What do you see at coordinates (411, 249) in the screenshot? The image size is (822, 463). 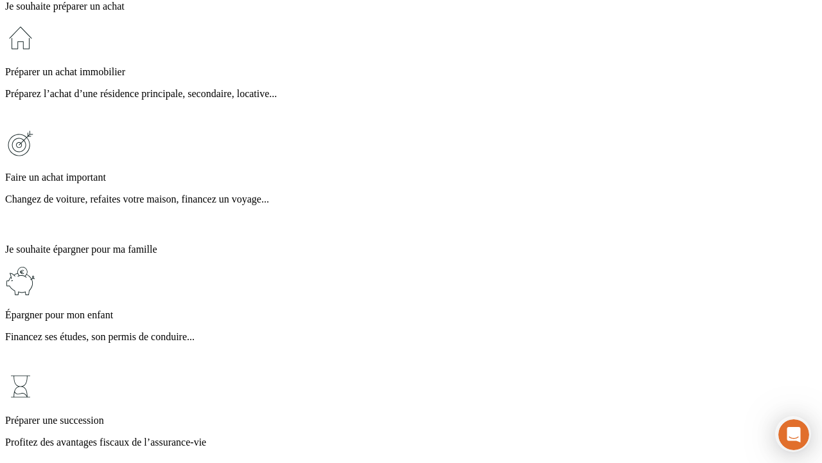 I see `p: Je souhaite épargner pour ma famille` at bounding box center [411, 249].